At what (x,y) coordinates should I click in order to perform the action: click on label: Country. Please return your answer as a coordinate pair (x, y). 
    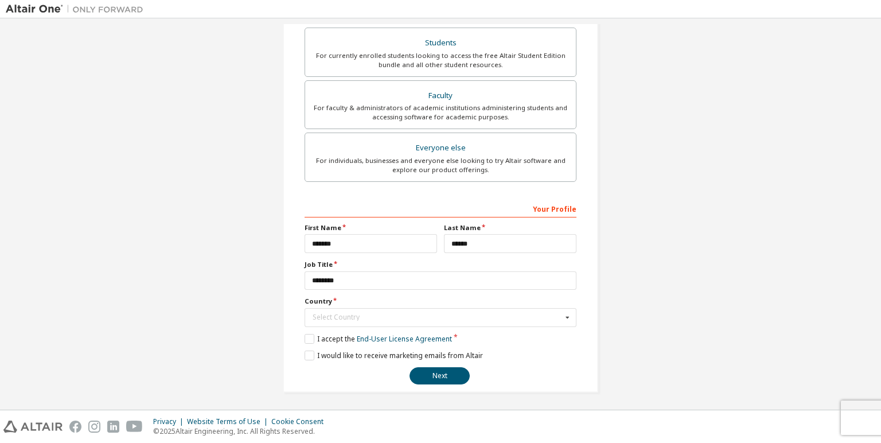
    Looking at the image, I should click on (440, 301).